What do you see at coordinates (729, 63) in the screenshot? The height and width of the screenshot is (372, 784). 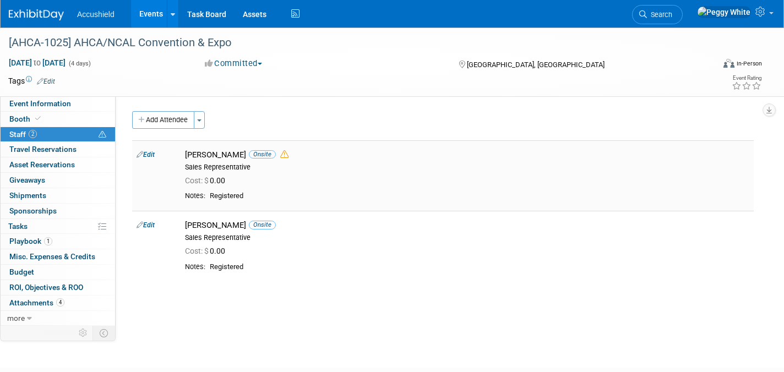 I see `img: Format-Inperson.png` at bounding box center [729, 63].